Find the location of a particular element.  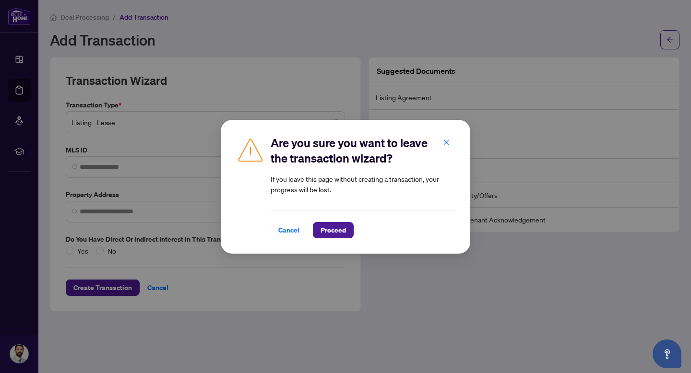

span: Proceed is located at coordinates (333, 230).